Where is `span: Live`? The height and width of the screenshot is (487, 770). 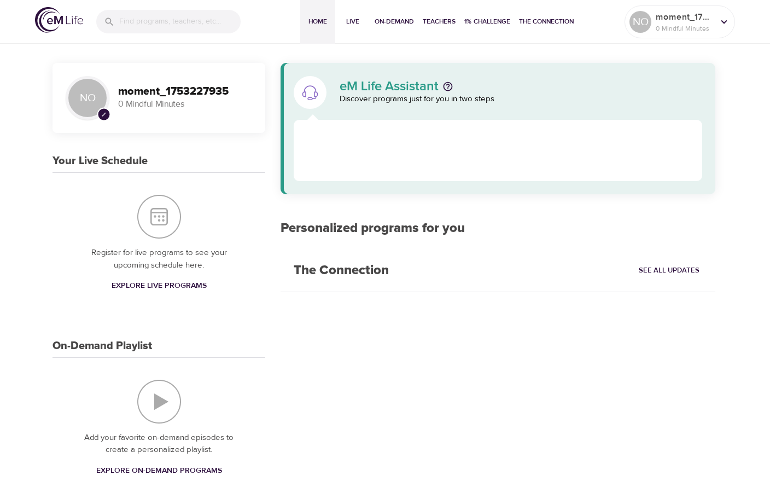 span: Live is located at coordinates (353, 21).